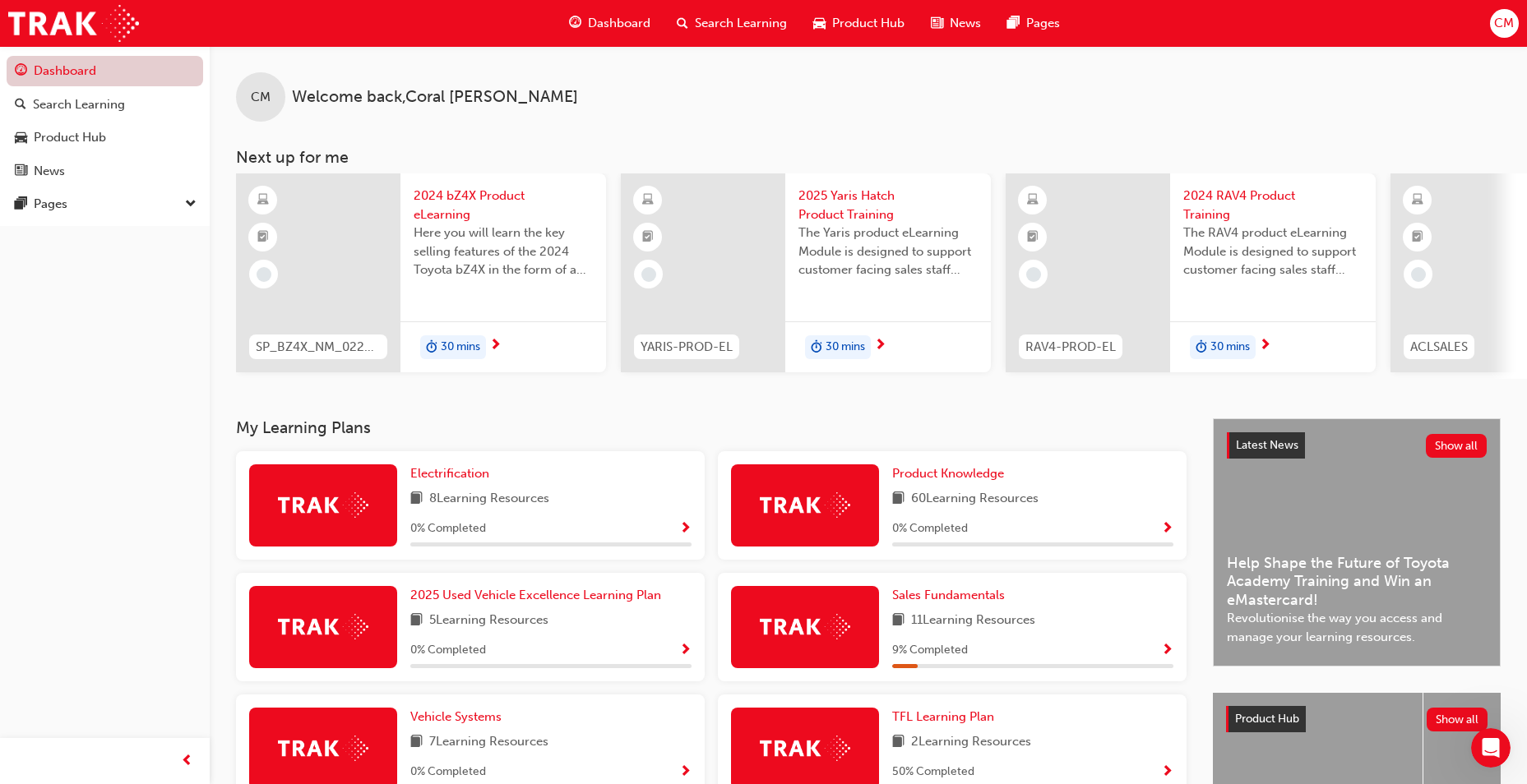  I want to click on span: 5 Learning Resources, so click(488, 620).